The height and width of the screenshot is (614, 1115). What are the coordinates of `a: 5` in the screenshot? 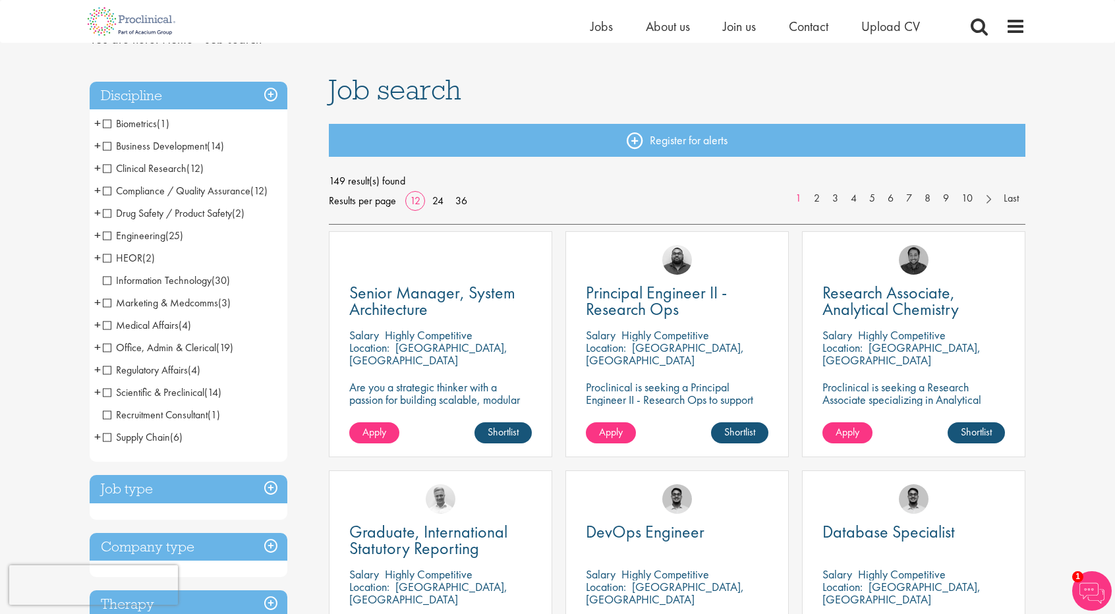 It's located at (872, 198).